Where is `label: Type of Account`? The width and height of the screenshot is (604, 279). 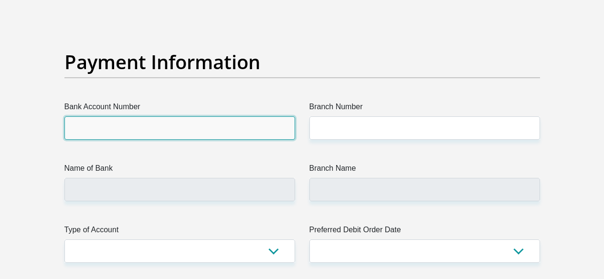
label: Type of Account is located at coordinates (179, 232).